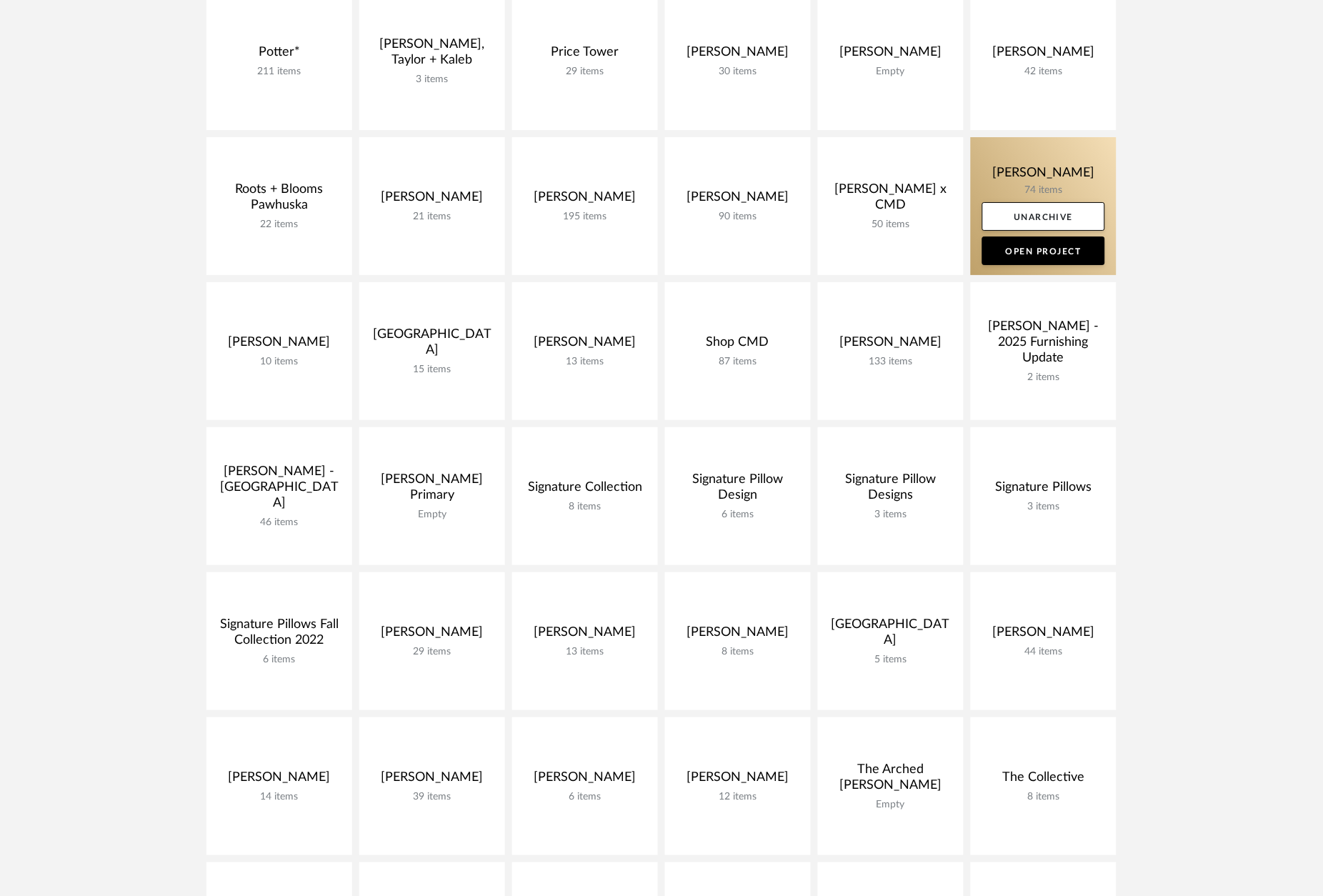  What do you see at coordinates (279, 200) in the screenshot?
I see `div: Roots + Blooms Pawhuska` at bounding box center [279, 200].